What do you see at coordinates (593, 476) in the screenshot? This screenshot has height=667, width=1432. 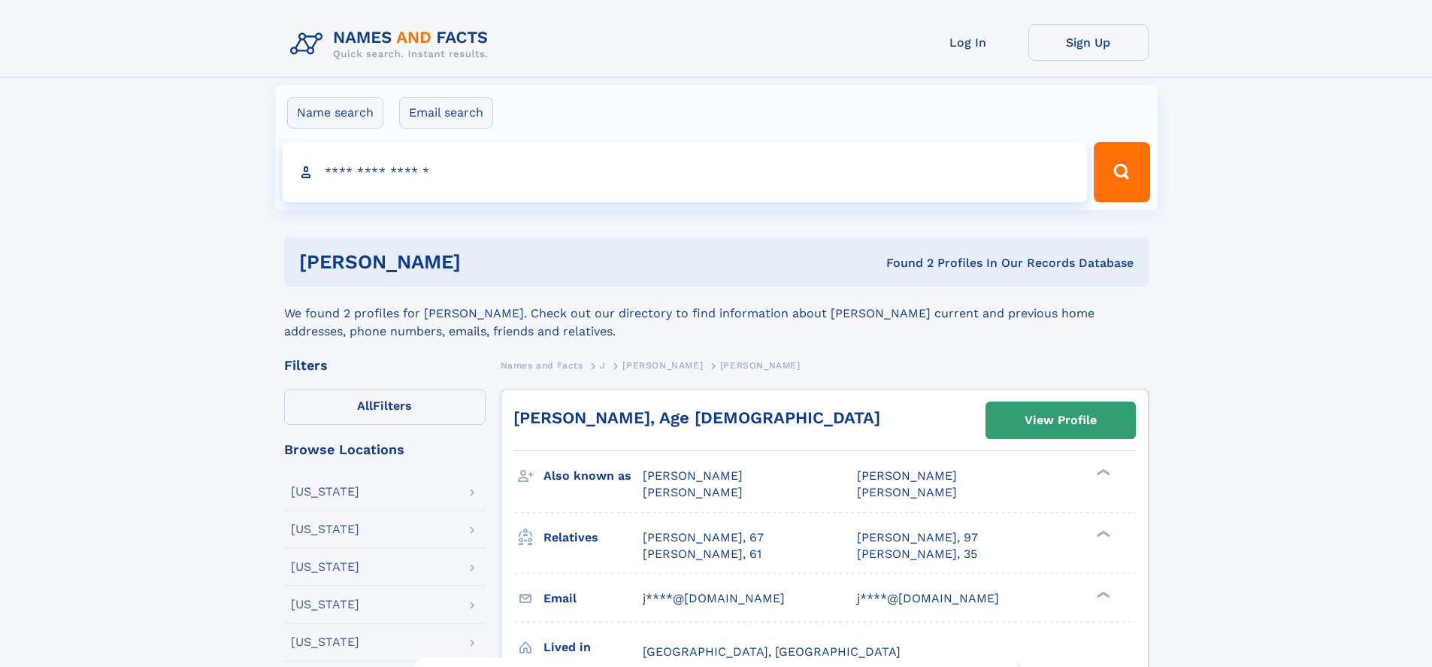 I see `h3: Also known as` at bounding box center [593, 476].